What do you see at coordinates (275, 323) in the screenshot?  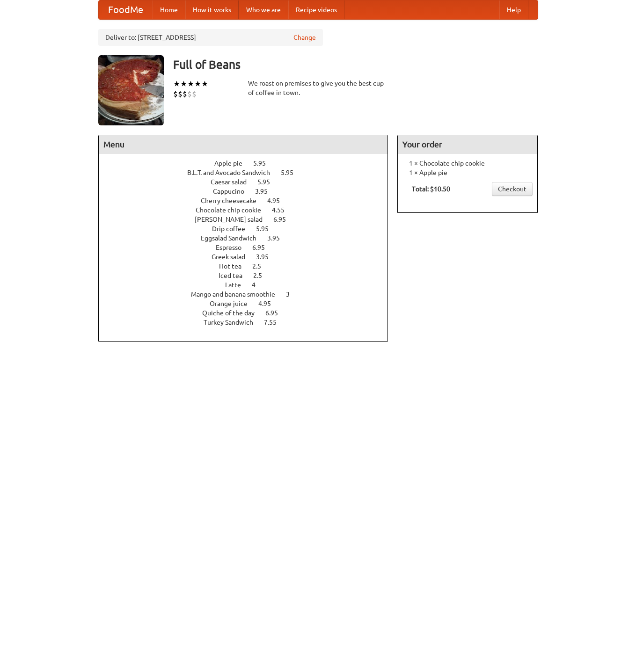 I see `span: 7.55` at bounding box center [275, 323].